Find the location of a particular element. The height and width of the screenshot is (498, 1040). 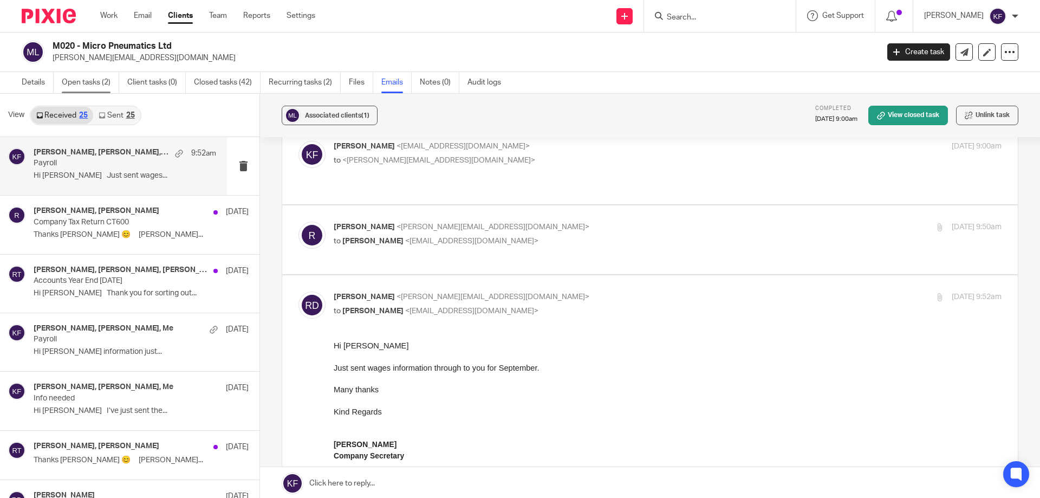

span: Completed is located at coordinates (833, 108).